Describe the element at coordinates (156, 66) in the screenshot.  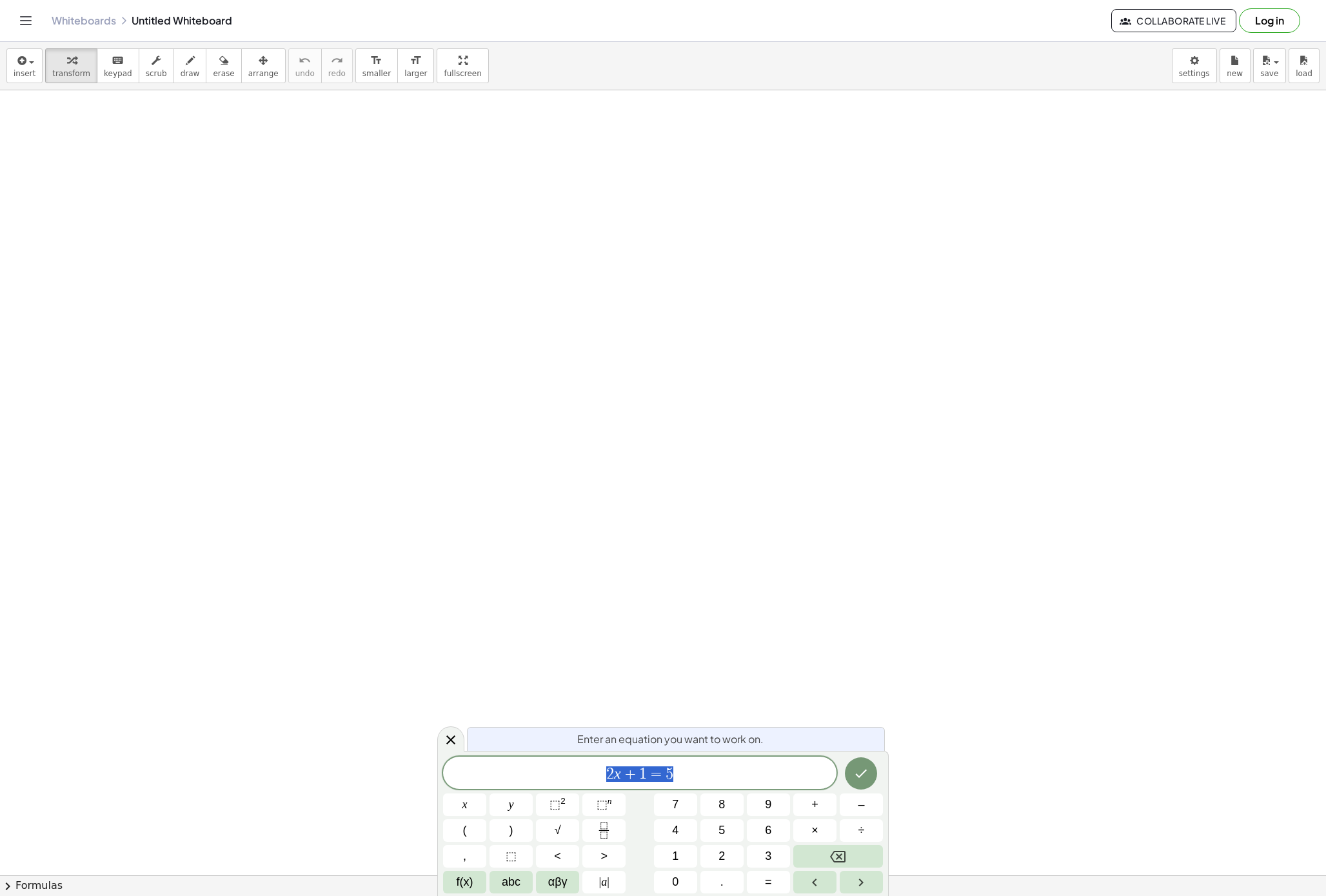
I see `button: scrub` at that location.